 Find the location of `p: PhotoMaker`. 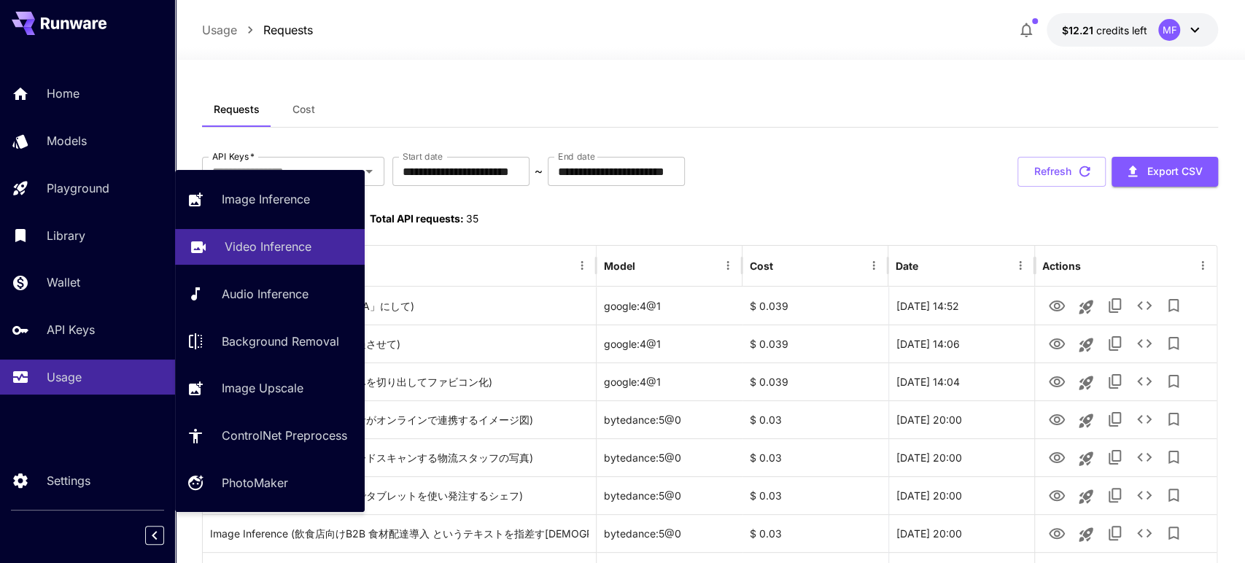

p: PhotoMaker is located at coordinates (255, 483).